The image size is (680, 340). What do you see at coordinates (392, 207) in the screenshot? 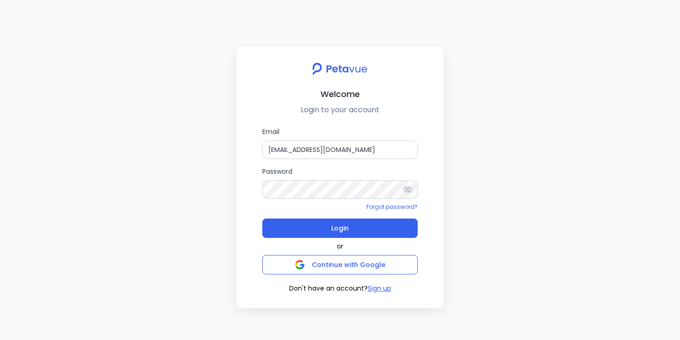
I see `a: Forgot password?` at bounding box center [392, 207].